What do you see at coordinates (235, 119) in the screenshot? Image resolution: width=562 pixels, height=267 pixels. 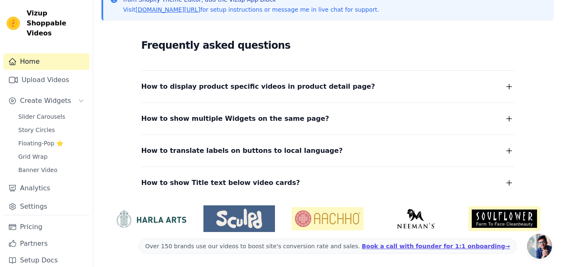 I see `span: How to show multiple Widgets on the same page?` at bounding box center [235, 119].